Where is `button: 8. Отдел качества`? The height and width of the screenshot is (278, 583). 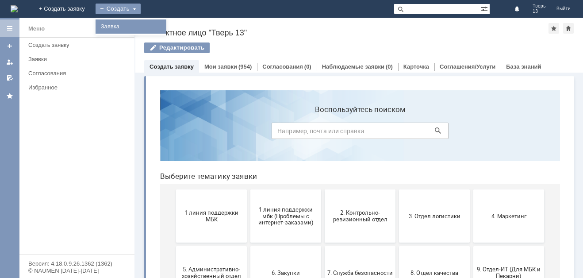 button: 8. Отдел качества is located at coordinates (282, 189).